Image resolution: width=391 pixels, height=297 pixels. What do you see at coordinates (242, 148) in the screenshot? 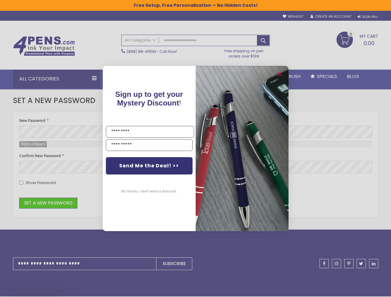
I see `img: pop-up-image` at bounding box center [242, 148].